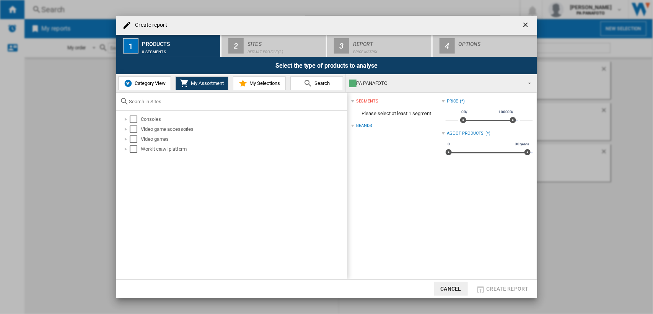 This screenshot has width=653, height=314. What do you see at coordinates (526, 25) in the screenshot?
I see `button: getI18NText('BUTTONS.CLOSE_DIALOG')` at bounding box center [526, 25].